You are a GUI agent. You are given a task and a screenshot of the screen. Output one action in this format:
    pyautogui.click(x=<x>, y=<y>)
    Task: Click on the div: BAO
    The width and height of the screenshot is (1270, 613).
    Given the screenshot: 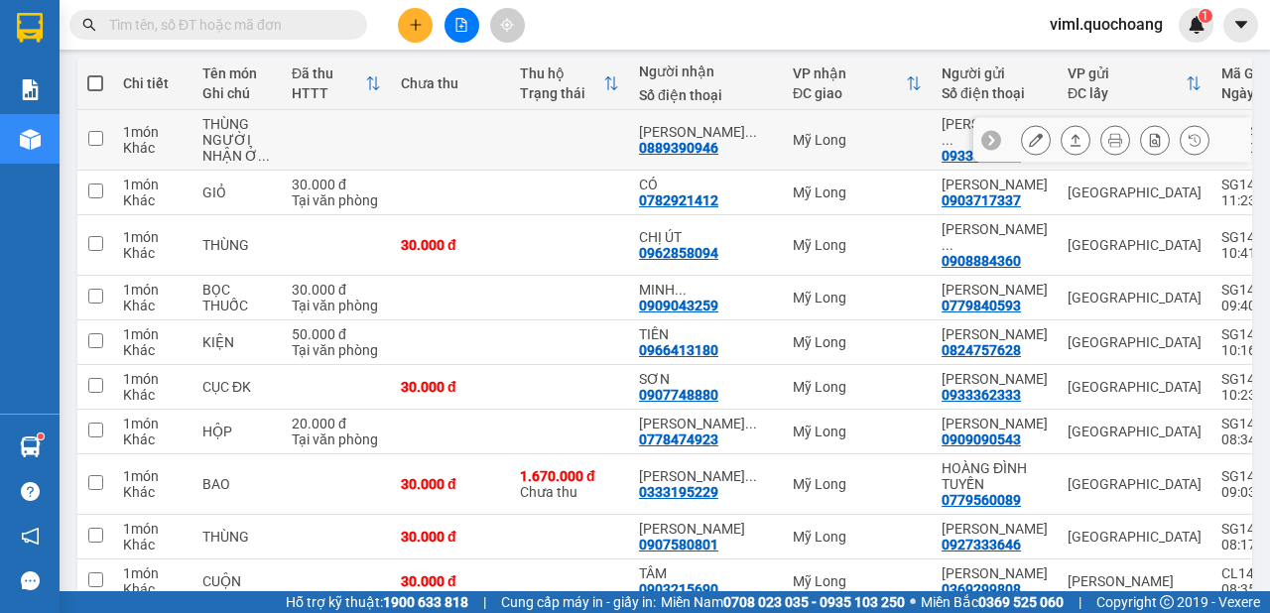 What is the action you would take?
    pyautogui.click(x=237, y=484)
    